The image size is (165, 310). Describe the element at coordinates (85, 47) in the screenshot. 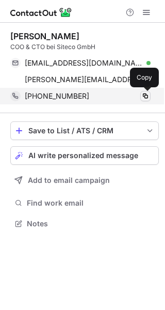

I see `div: COO & CTO bei Siteco GmbH` at that location.